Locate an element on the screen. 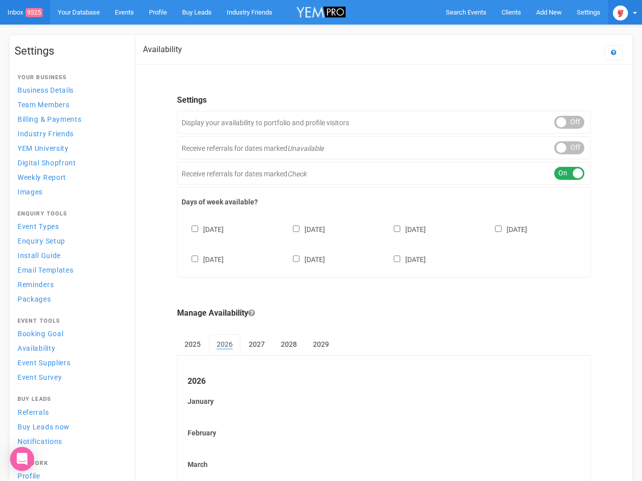 This screenshot has width=642, height=481. a: 2027 is located at coordinates (257, 344).